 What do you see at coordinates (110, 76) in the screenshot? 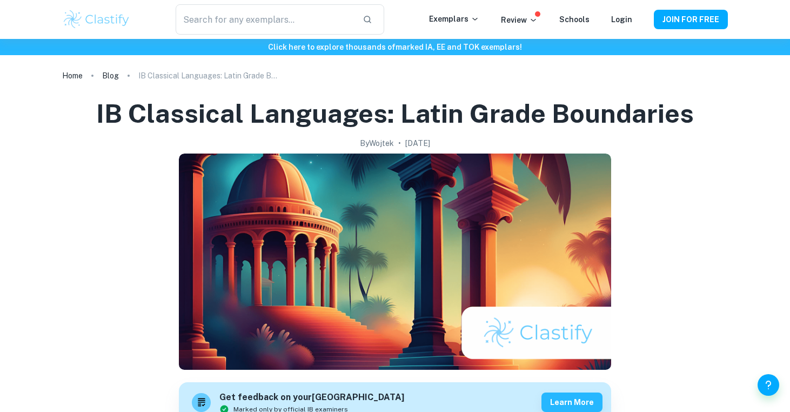
I see `a: Blog` at bounding box center [110, 76].